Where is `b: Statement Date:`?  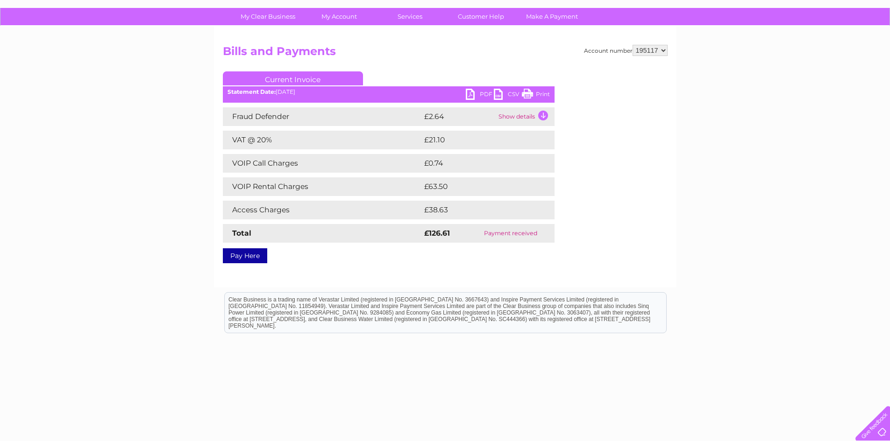 b: Statement Date: is located at coordinates (251, 92).